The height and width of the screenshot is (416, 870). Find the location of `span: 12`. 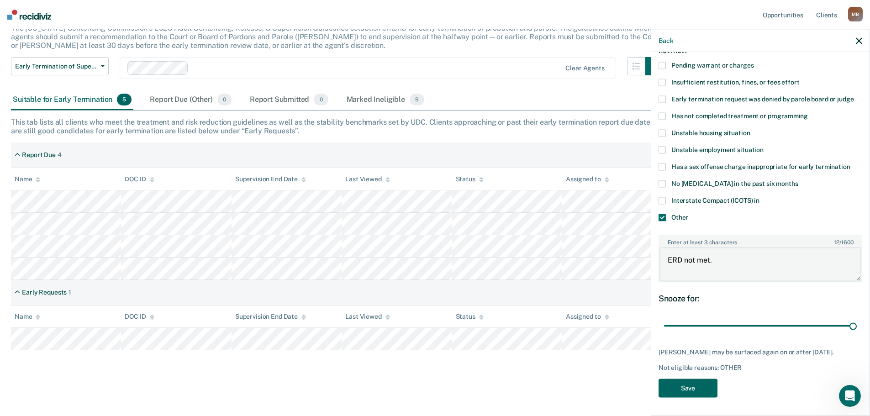

span: 12 is located at coordinates (836, 242).